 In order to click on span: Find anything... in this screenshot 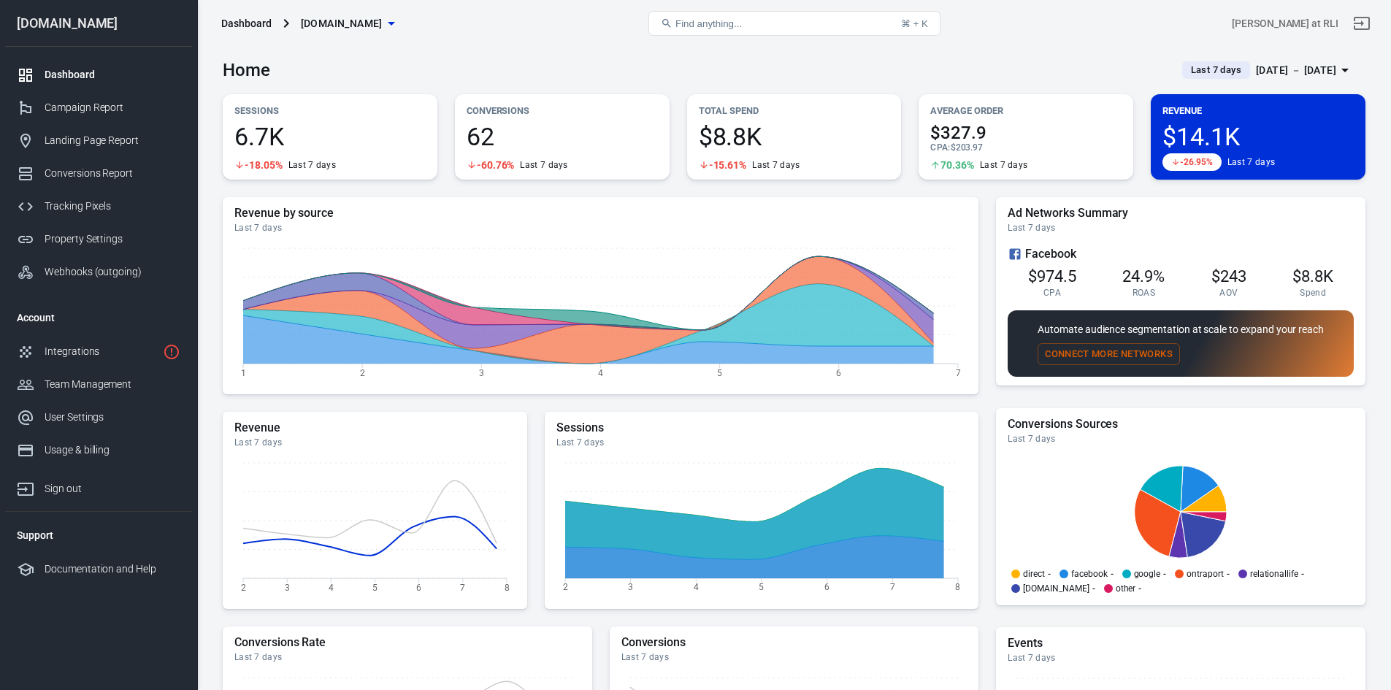, I will do `click(708, 23)`.